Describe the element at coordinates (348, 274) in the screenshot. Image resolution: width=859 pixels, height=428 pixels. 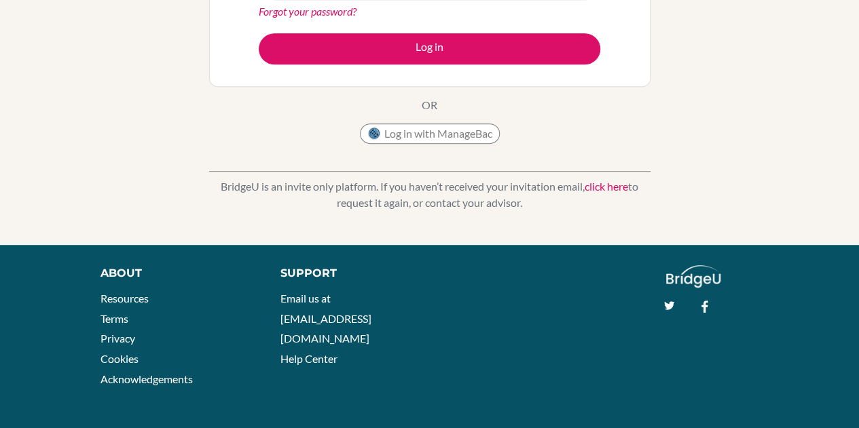
I see `div: Support` at that location.